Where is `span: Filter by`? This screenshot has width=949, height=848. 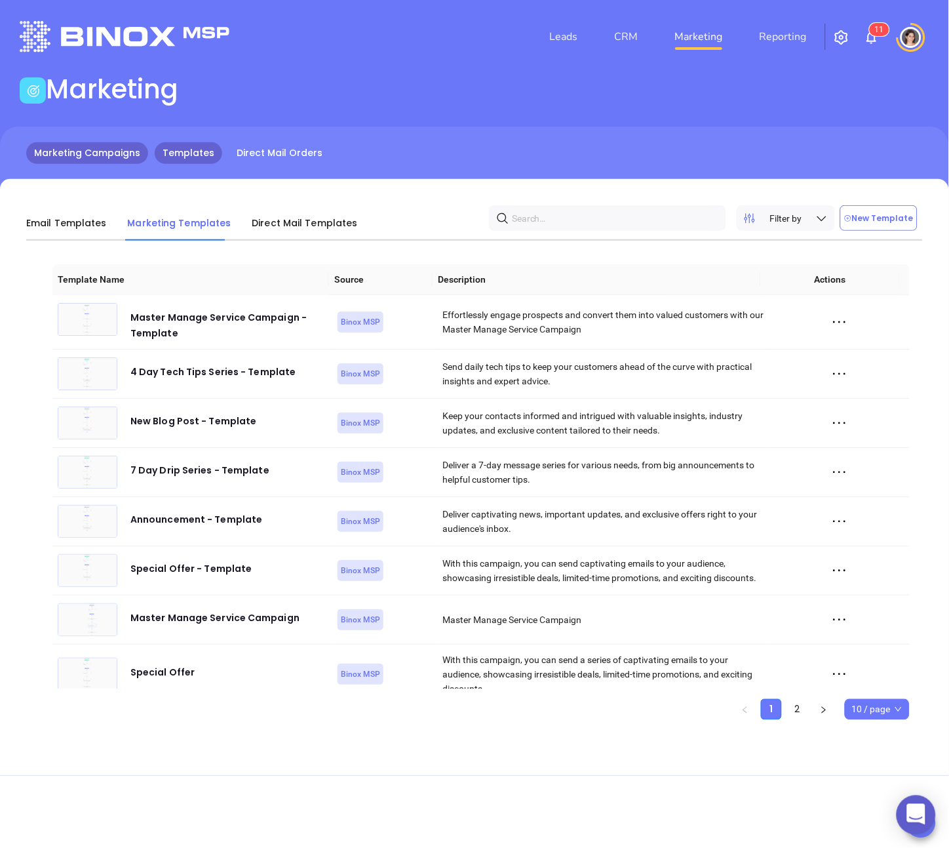 span: Filter by is located at coordinates (786, 218).